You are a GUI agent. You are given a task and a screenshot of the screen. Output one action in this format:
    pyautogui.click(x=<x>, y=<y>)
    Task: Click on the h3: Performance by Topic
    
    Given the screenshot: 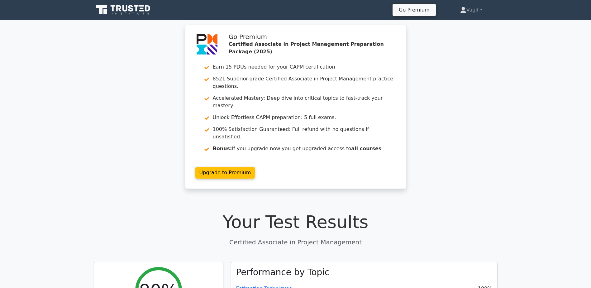 What is the action you would take?
    pyautogui.click(x=283, y=272)
    